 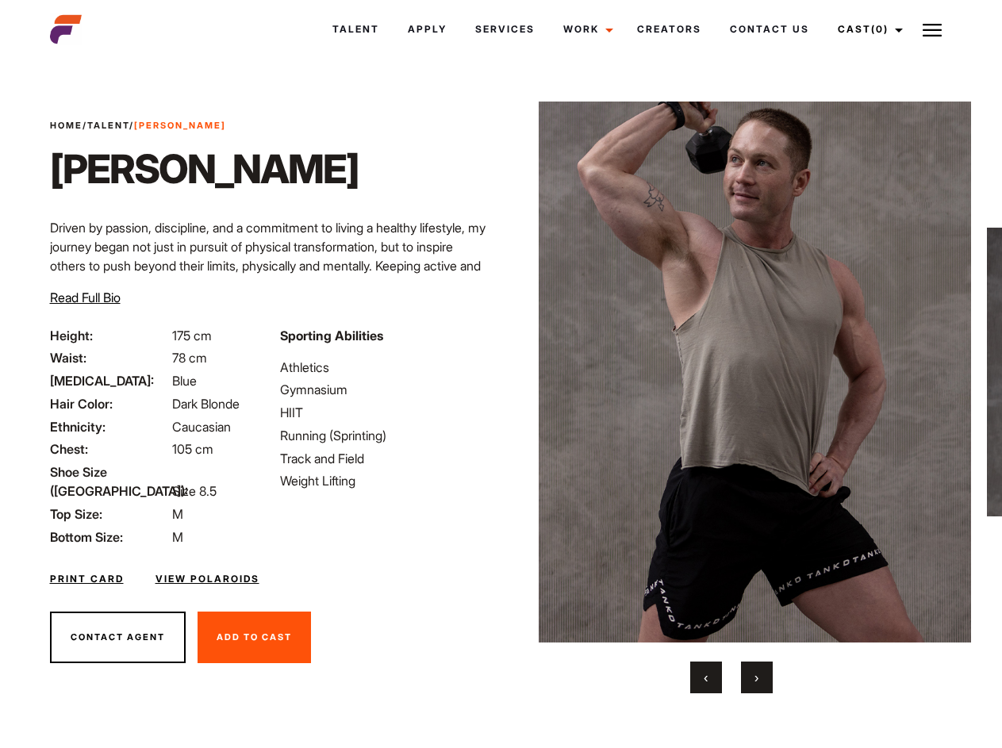 What do you see at coordinates (66, 29) in the screenshot?
I see `img: cropped-aefm-brand-fav-22-square.png` at bounding box center [66, 29].